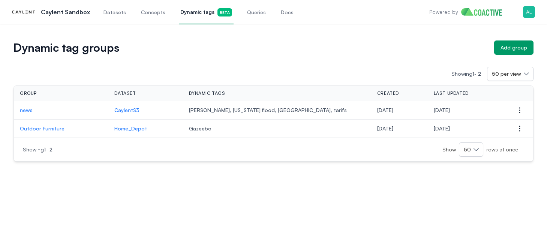  Describe the element at coordinates (61, 110) in the screenshot. I see `p: news` at that location.